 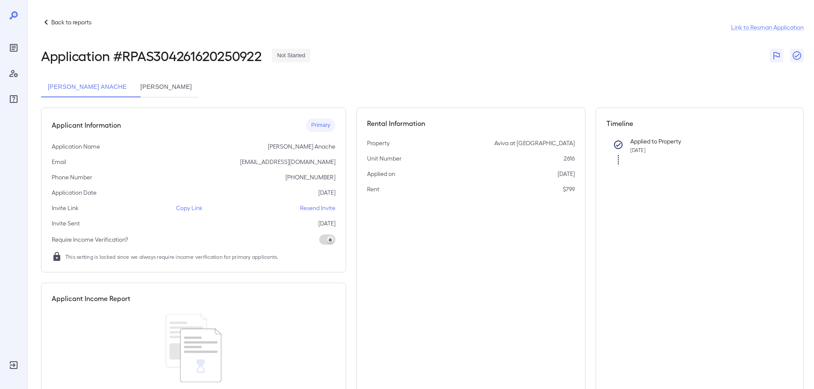 What do you see at coordinates (291, 56) in the screenshot?
I see `span: Not Started` at bounding box center [291, 56].